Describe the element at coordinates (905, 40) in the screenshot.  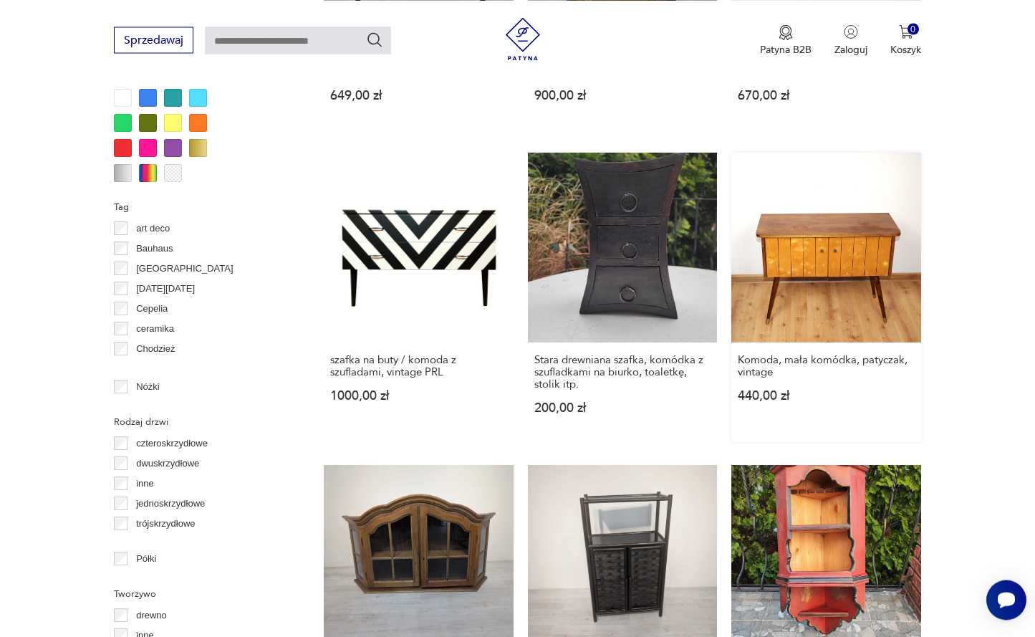
I see `button: 0Koszyk` at that location.